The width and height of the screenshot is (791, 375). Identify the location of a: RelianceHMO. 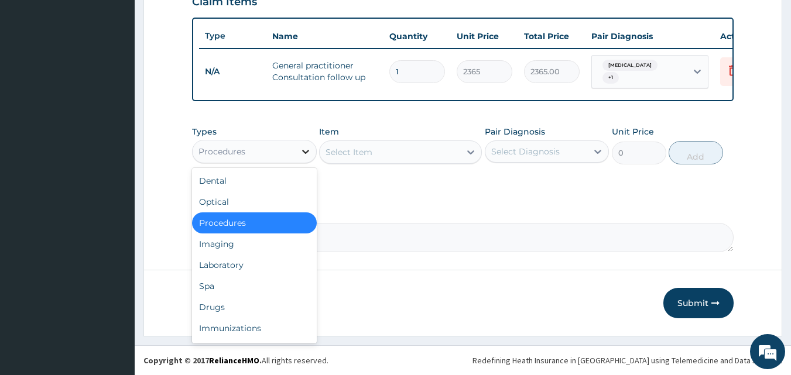
(234, 361).